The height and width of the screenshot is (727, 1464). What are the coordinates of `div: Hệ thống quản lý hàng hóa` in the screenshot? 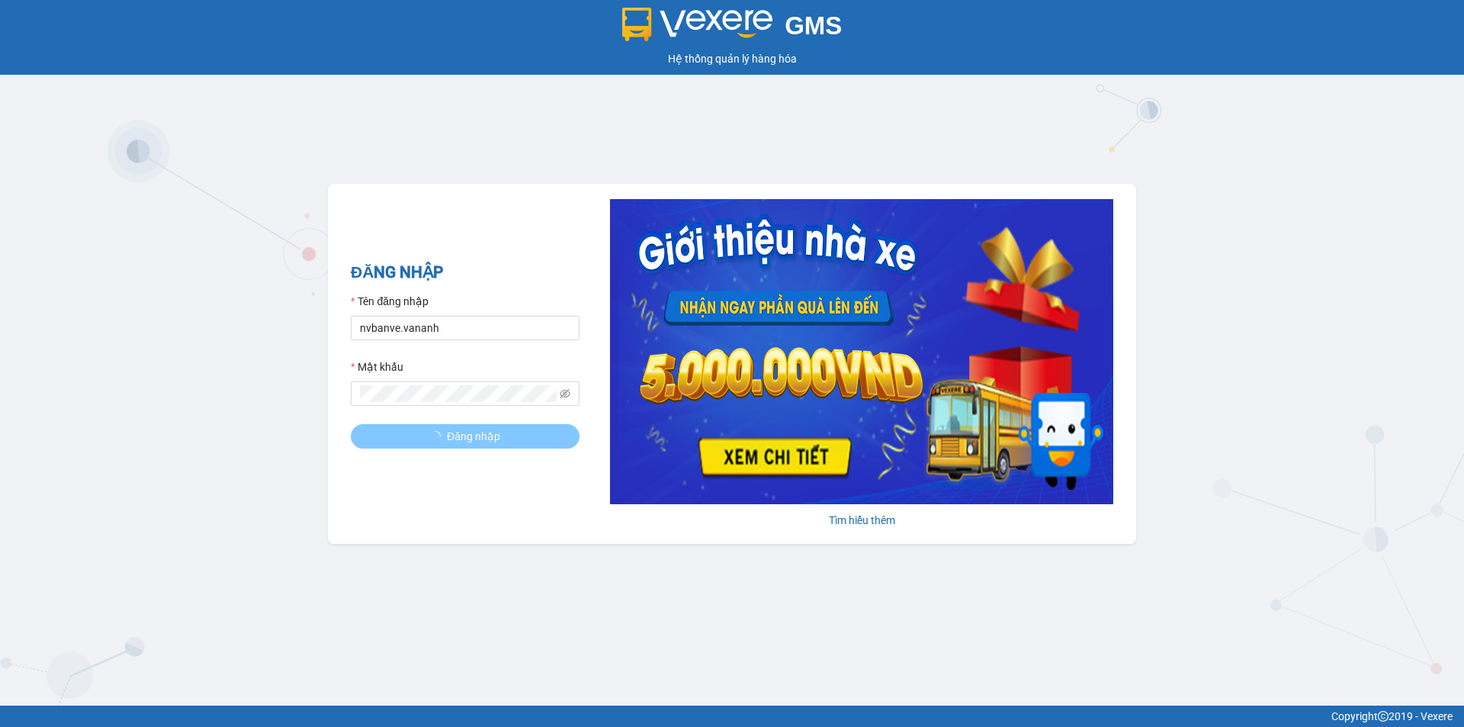 It's located at (732, 59).